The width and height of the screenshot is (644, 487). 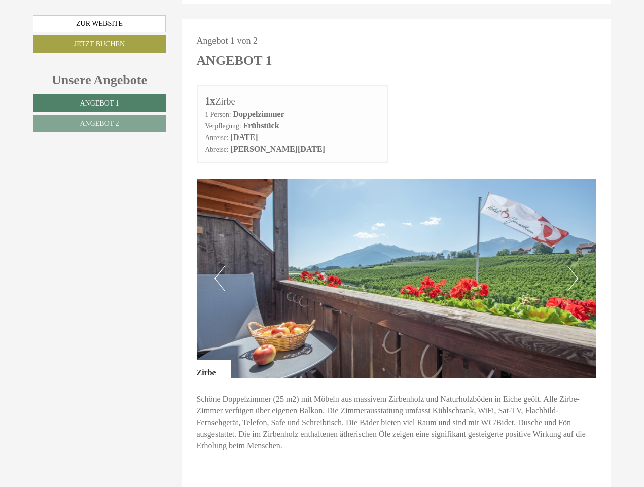 I want to click on a: Jetzt buchen, so click(x=99, y=44).